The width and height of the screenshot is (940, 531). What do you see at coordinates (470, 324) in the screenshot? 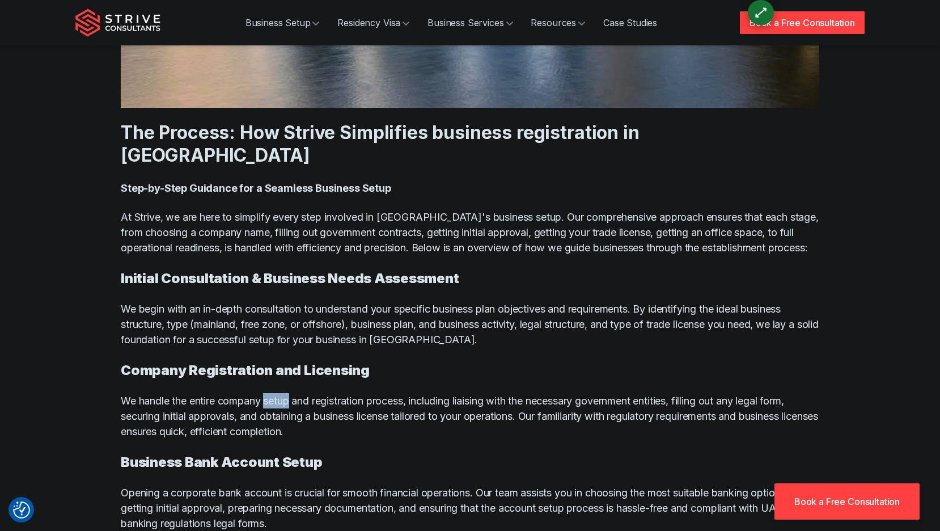
I see `p: We begin with an in-depth consultation to understand your specific business plan objectives and r...` at bounding box center [470, 324].